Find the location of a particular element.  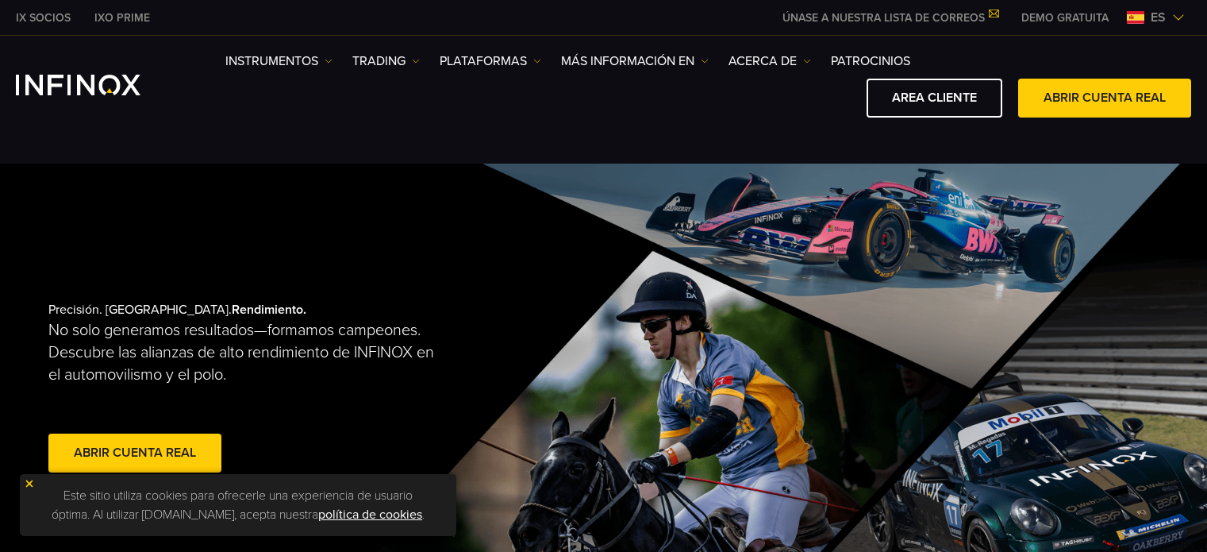

a: ÚNASE A NUESTRA LISTA DE CORREOS is located at coordinates (890, 17).